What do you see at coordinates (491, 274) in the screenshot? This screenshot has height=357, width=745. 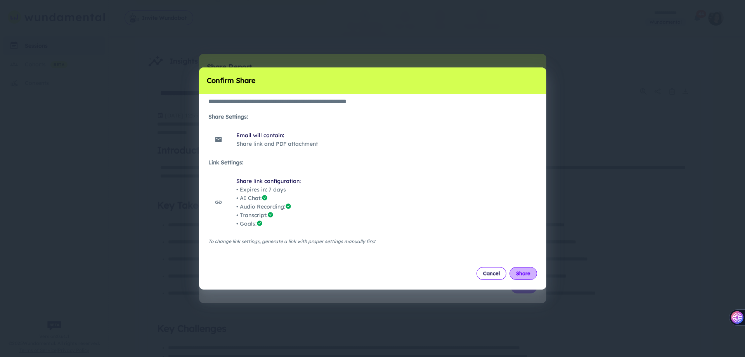 I see `button: Cancel` at bounding box center [491, 274].